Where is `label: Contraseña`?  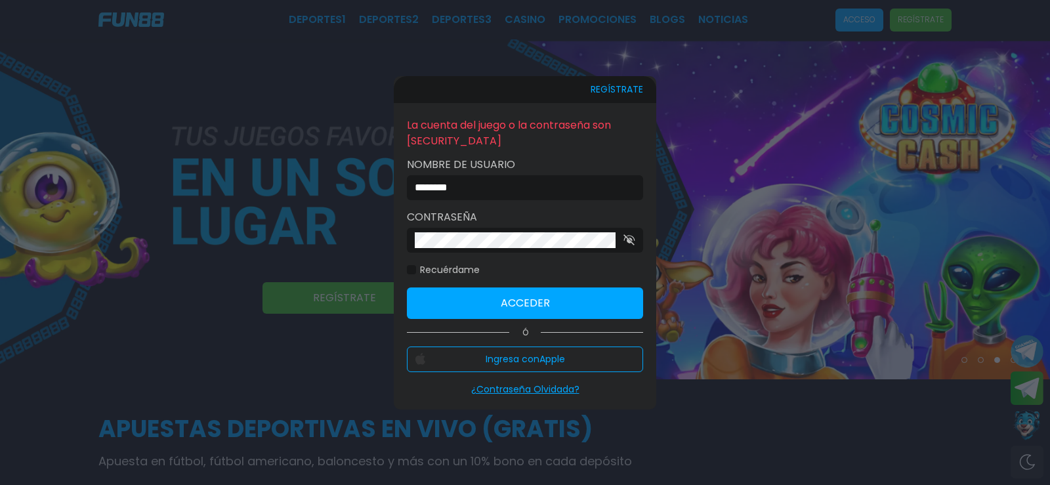
label: Contraseña is located at coordinates (525, 217).